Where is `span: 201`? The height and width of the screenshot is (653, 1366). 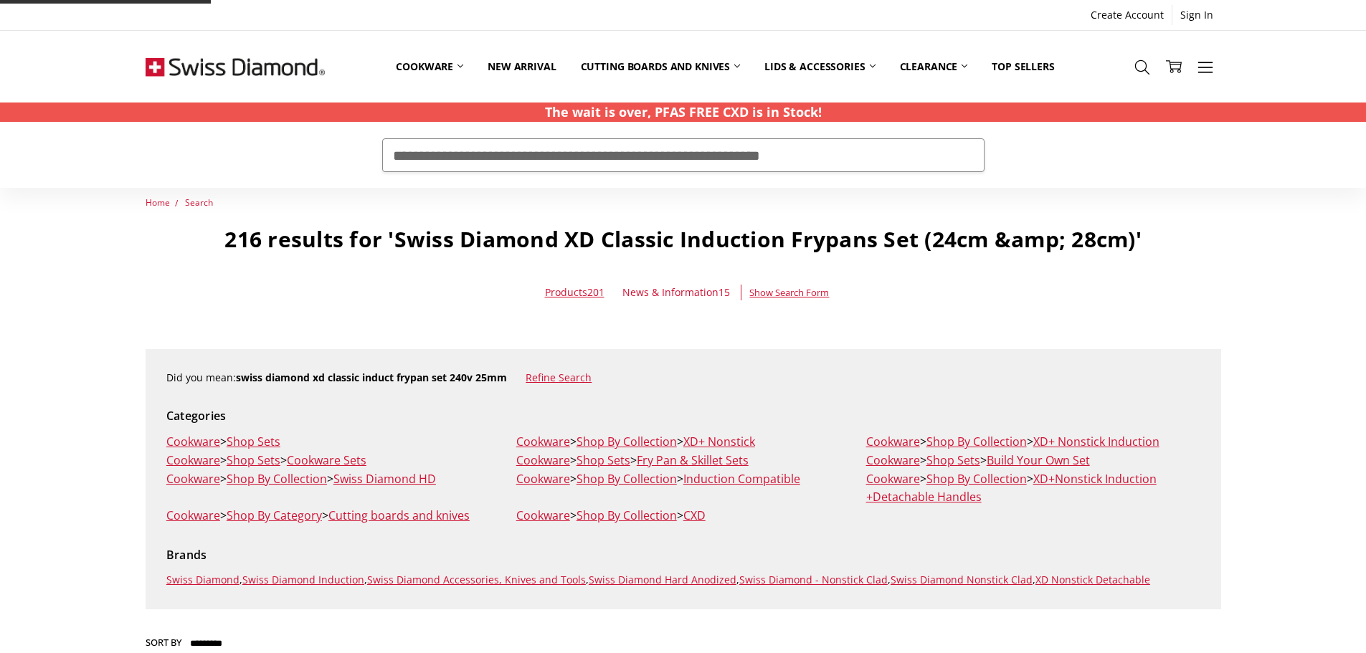
span: 201 is located at coordinates (596, 292).